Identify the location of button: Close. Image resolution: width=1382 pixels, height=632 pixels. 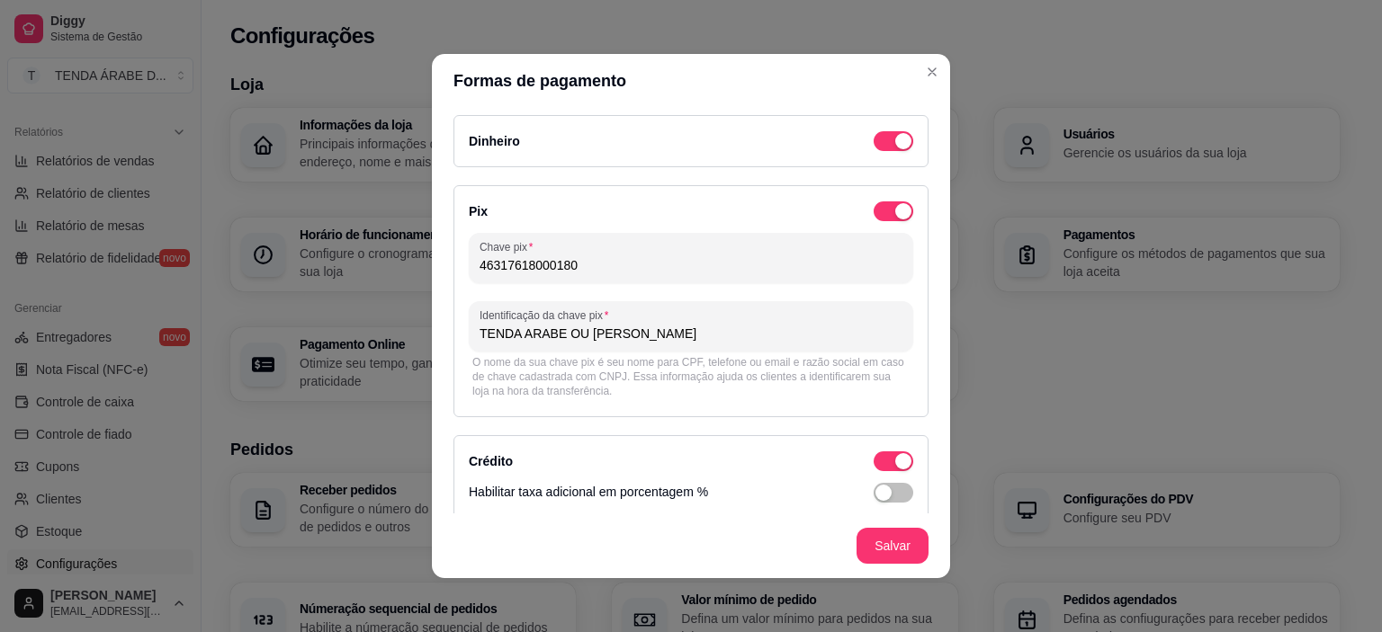
(932, 72).